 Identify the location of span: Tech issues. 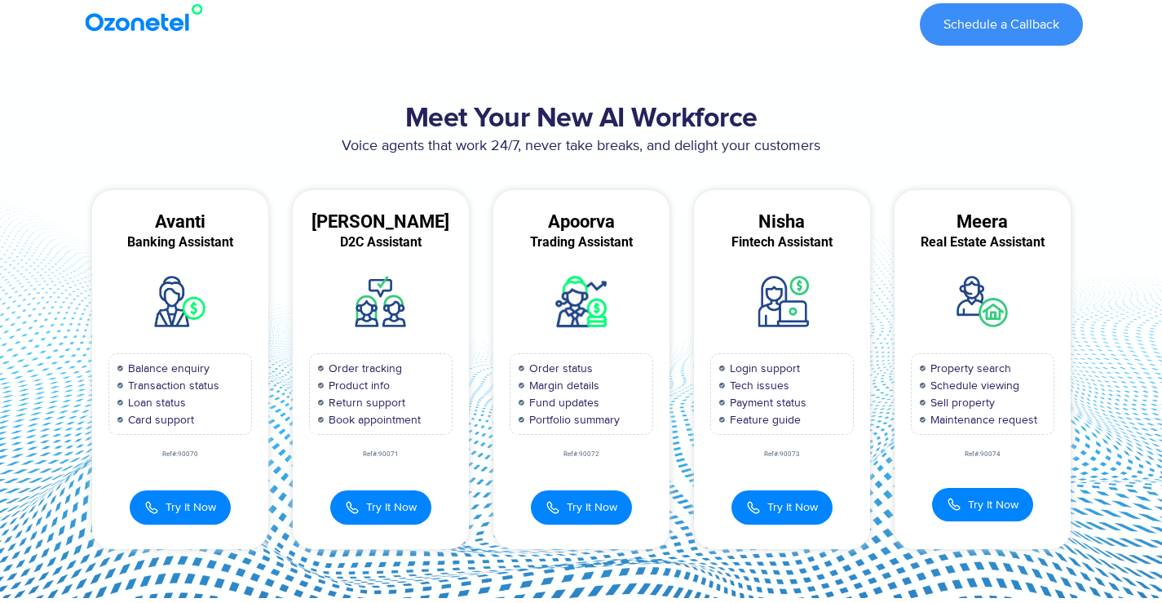
(757, 385).